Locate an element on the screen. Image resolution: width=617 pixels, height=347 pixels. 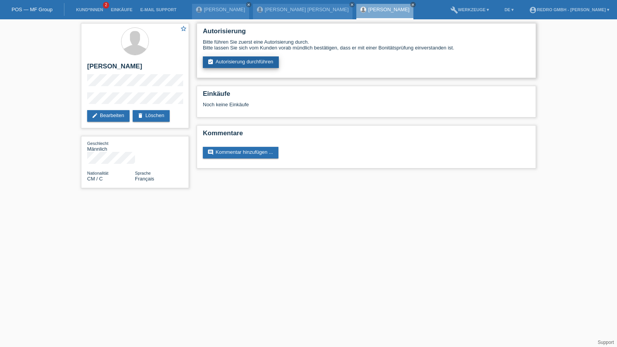
a: POS — MF Group is located at coordinates (32, 9).